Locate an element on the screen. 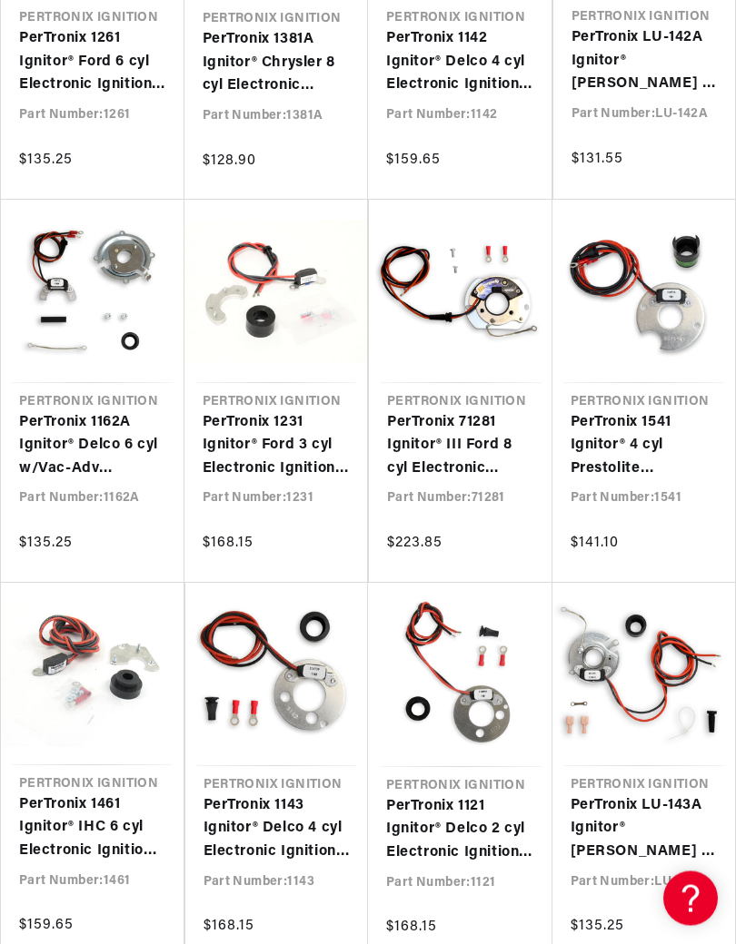 The height and width of the screenshot is (944, 736). a: PerTronix 1461 Ignitor® IHC 6 cyl Electronic Ignition Conversion Kit is located at coordinates (92, 829).